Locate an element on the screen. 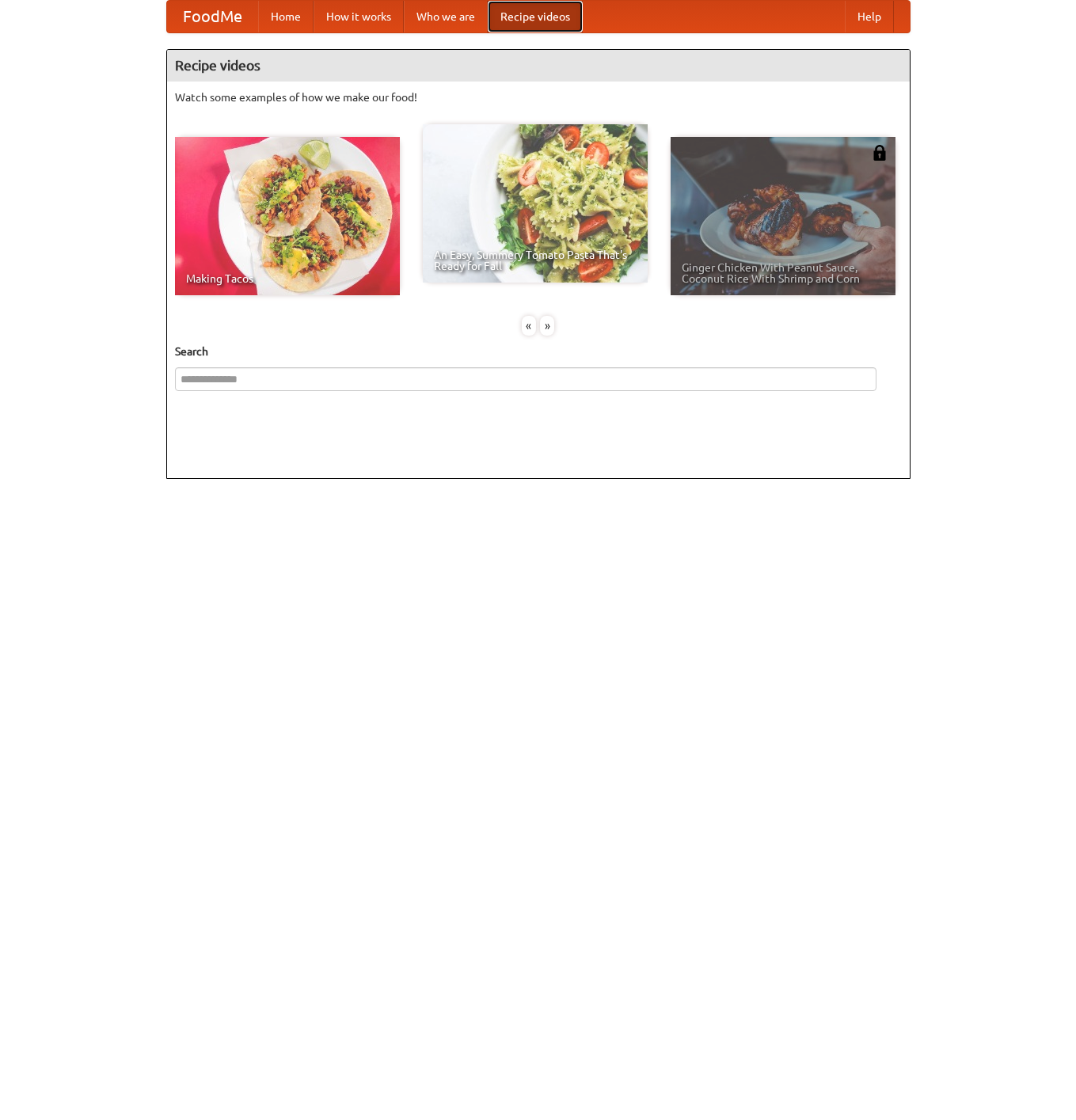 The image size is (1076, 1120). a: Help is located at coordinates (869, 17).